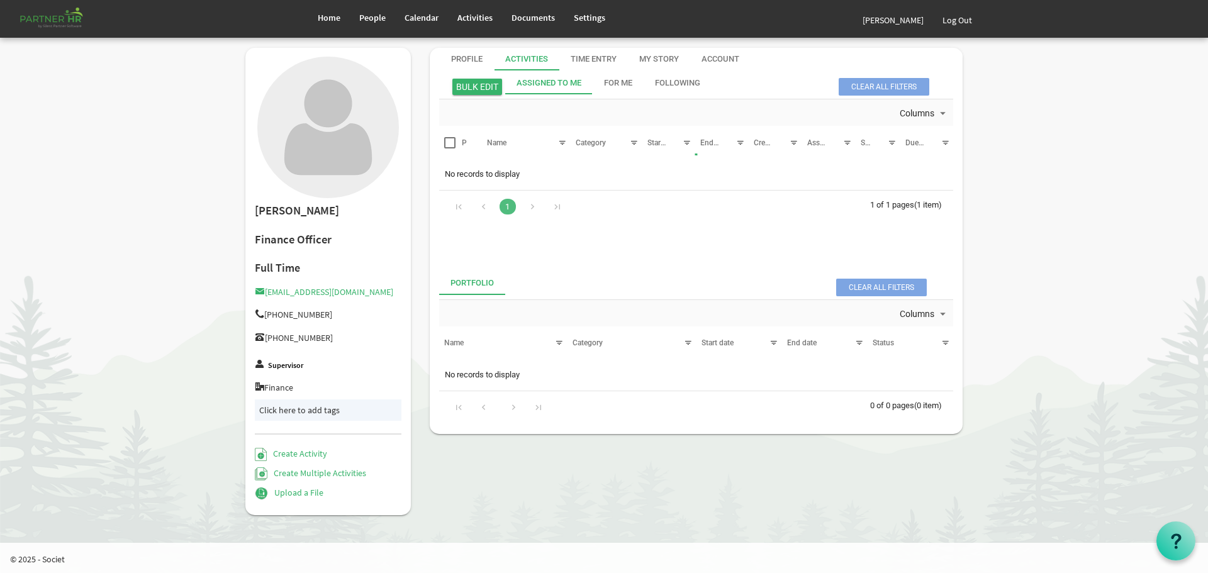 Image resolution: width=1208 pixels, height=573 pixels. What do you see at coordinates (459, 406) in the screenshot?
I see `div: Go to first page` at bounding box center [459, 406].